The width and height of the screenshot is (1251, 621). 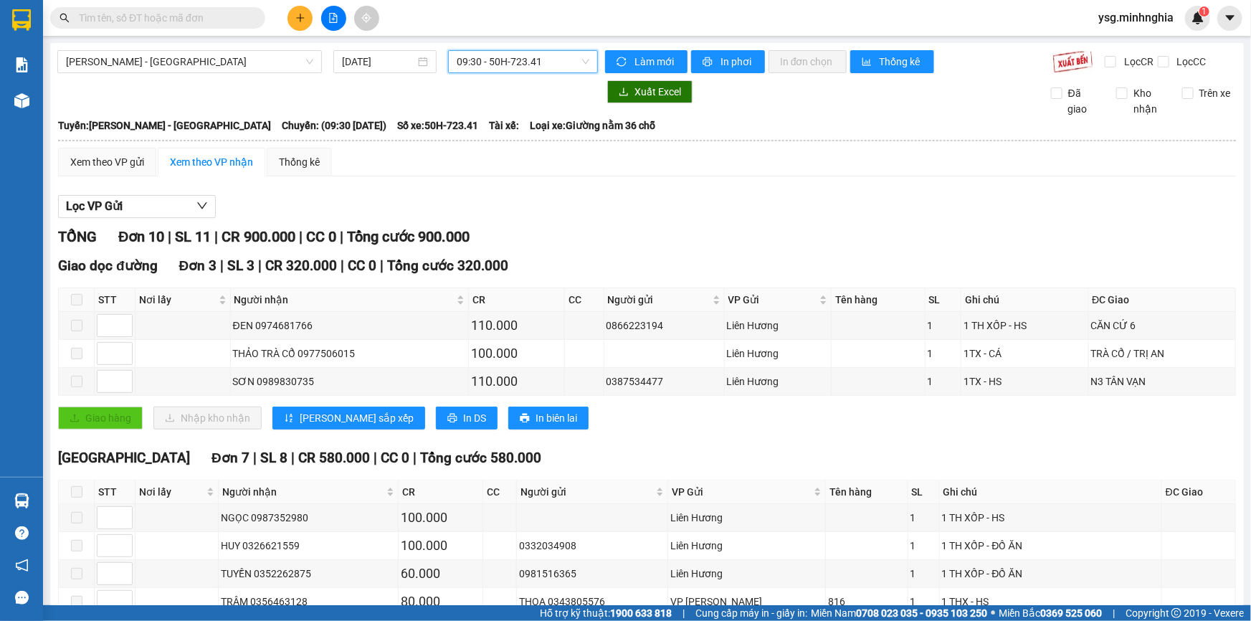 What do you see at coordinates (655, 62) in the screenshot?
I see `span: Làm mới` at bounding box center [655, 62].